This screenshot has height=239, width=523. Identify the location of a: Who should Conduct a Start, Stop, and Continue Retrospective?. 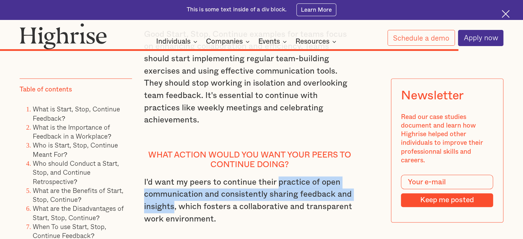
(76, 172).